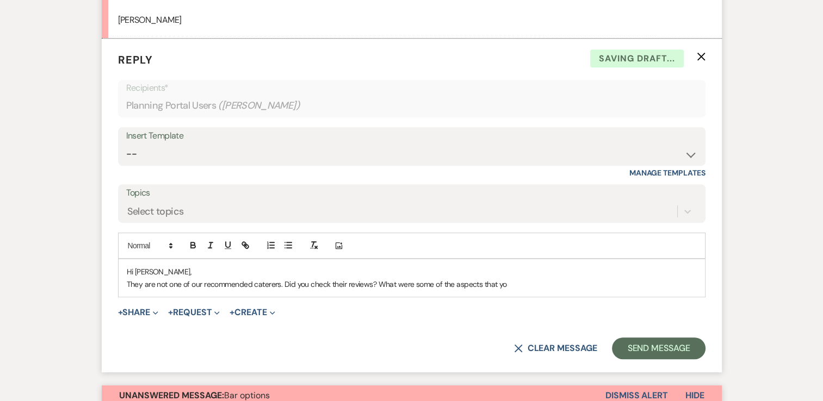 The image size is (823, 401). What do you see at coordinates (171, 395) in the screenshot?
I see `strong: Unanswered Message:` at bounding box center [171, 395].